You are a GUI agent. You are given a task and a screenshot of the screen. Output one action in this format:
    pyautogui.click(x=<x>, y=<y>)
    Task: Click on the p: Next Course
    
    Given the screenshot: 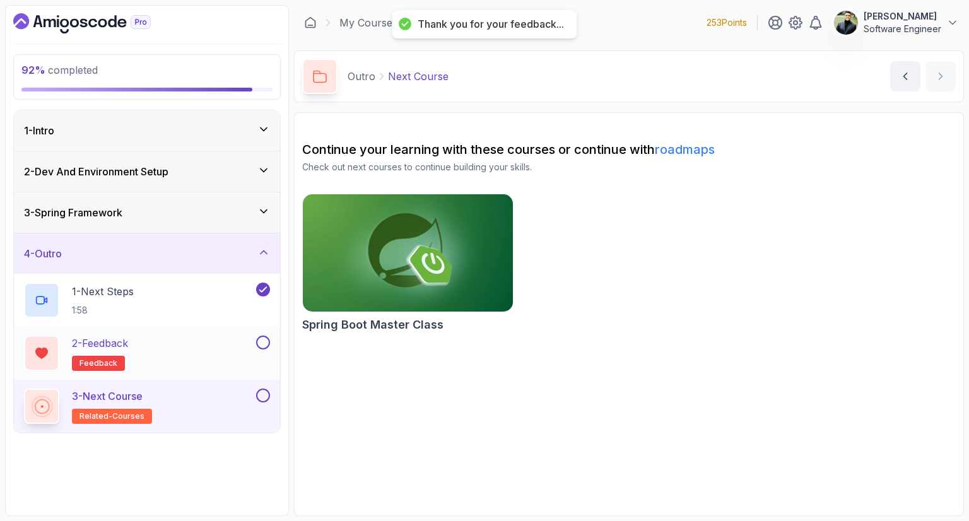 What is the action you would take?
    pyautogui.click(x=418, y=76)
    